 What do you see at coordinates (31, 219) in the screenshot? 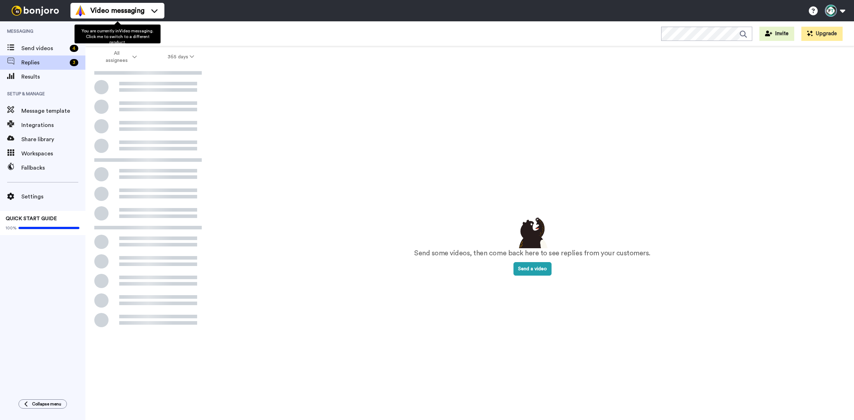
I see `span: QUICK START GUIDE` at bounding box center [31, 219].